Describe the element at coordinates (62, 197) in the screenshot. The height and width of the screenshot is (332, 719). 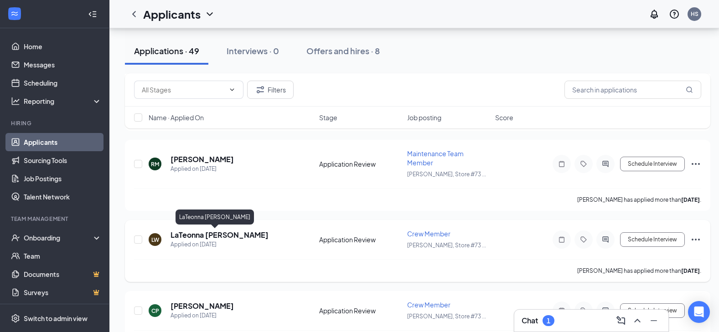
I see `a: Talent Network` at that location.